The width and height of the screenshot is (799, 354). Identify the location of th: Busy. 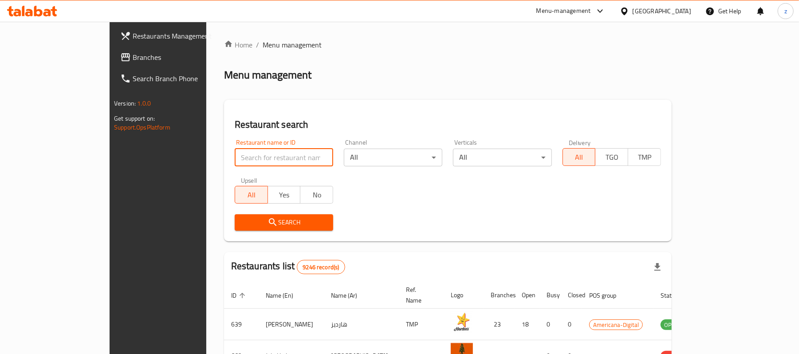
(550, 295).